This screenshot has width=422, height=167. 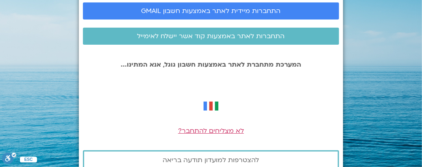 What do you see at coordinates (211, 11) in the screenshot?
I see `a: התחברות מיידית לאתר באמצעות חשבון GMAIL` at bounding box center [211, 11].